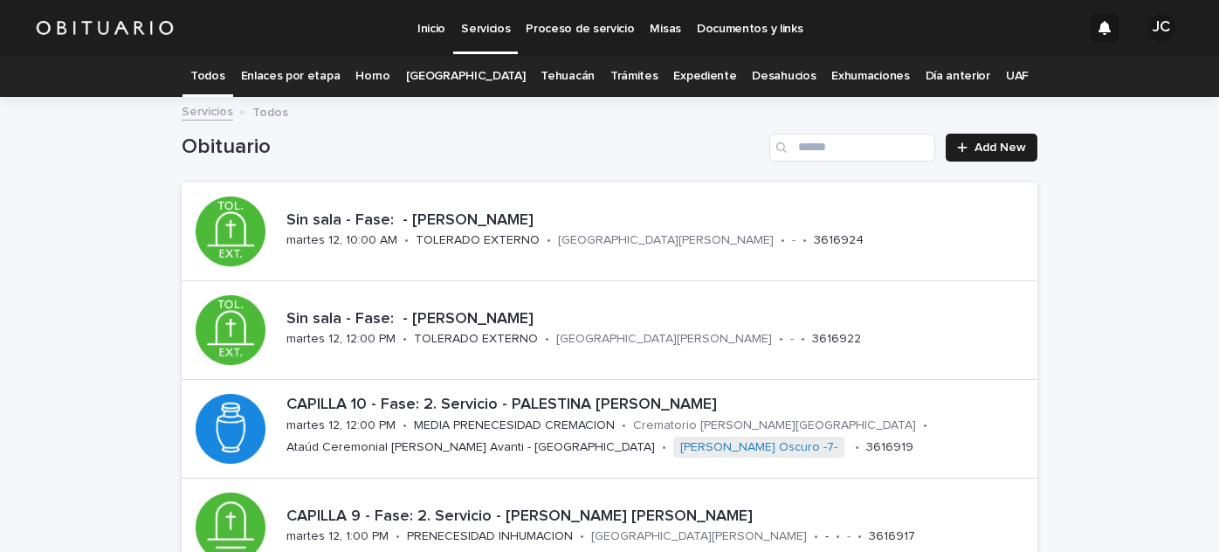 The width and height of the screenshot is (1219, 552). I want to click on div: Search, so click(853, 148).